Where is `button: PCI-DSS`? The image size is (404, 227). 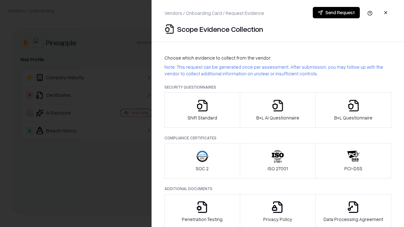
button: PCI-DSS is located at coordinates (354, 161).